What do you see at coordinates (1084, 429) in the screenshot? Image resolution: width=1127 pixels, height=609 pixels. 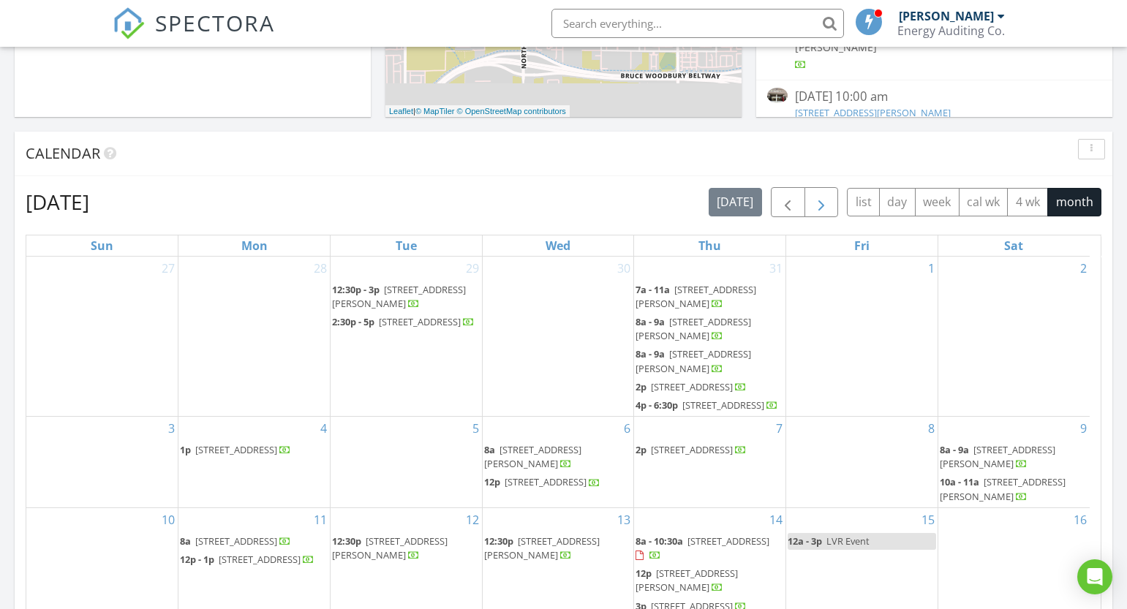 I see `a: Go to August 9, 2025` at bounding box center [1084, 429].